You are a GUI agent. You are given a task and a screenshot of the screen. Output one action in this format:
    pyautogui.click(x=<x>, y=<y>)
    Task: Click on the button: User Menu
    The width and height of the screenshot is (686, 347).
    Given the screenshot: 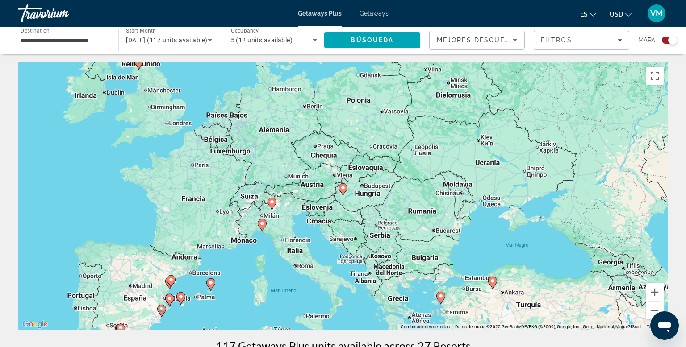 What is the action you would take?
    pyautogui.click(x=656, y=13)
    